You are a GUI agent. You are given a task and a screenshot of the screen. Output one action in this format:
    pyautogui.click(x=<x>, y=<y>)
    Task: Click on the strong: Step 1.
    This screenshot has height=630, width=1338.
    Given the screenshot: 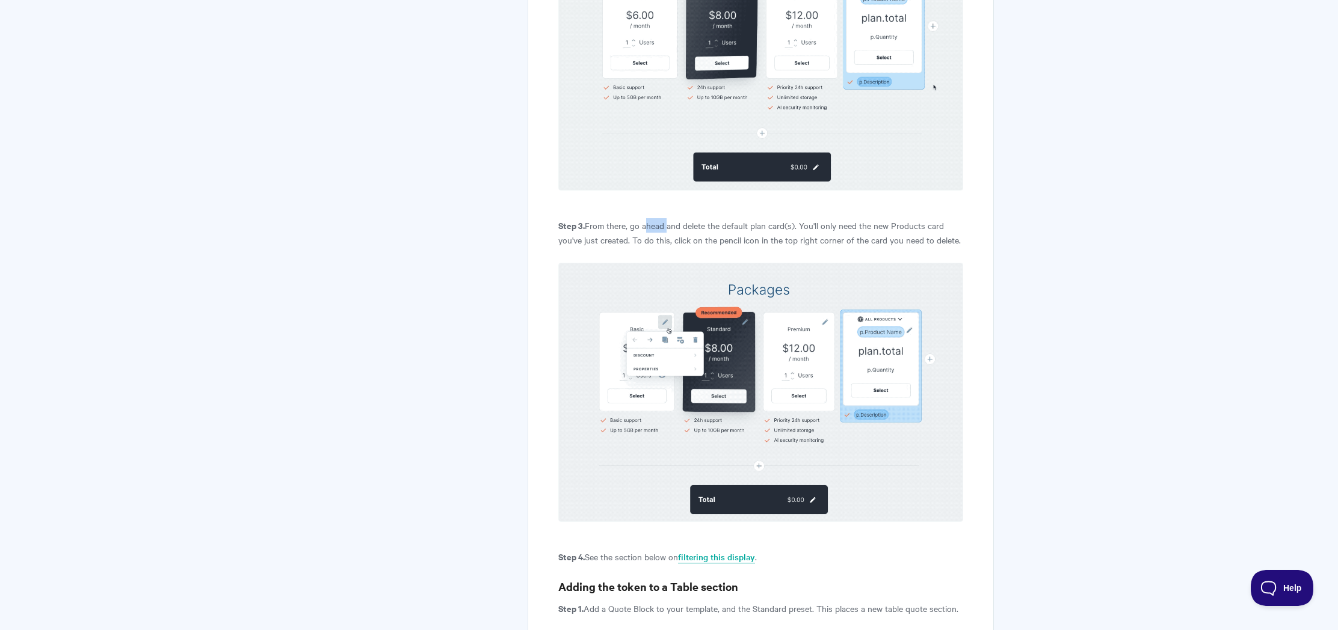 What is the action you would take?
    pyautogui.click(x=571, y=608)
    